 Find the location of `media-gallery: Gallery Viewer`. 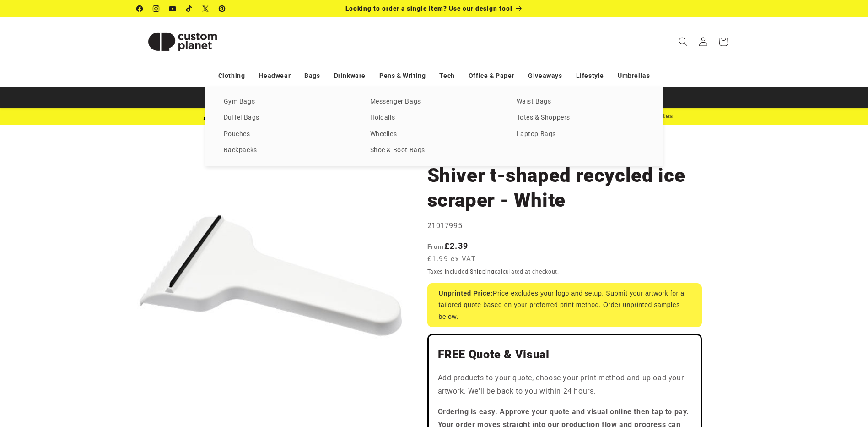

media-gallery: Gallery Viewer is located at coordinates (271, 275).